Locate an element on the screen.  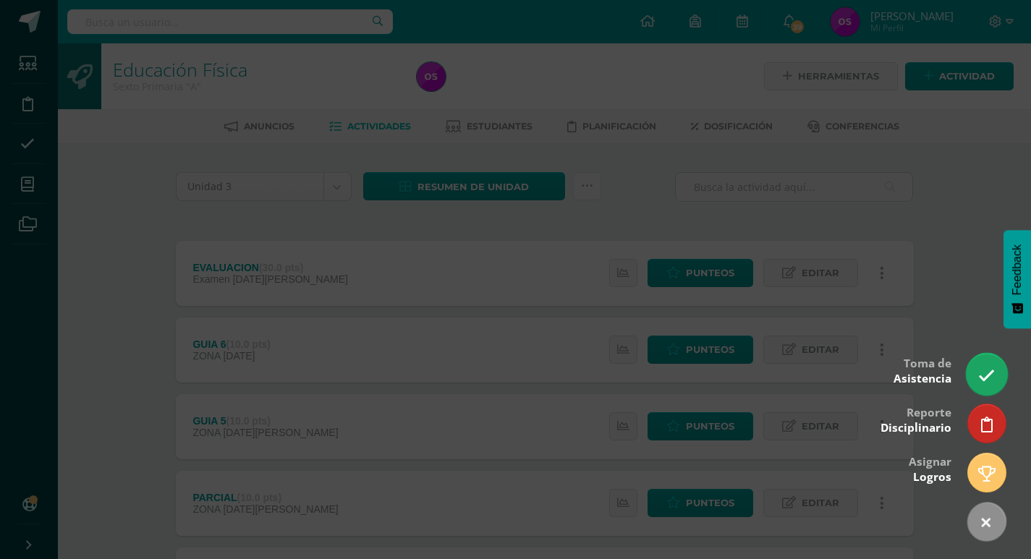
span: Feedback is located at coordinates (1017, 270).